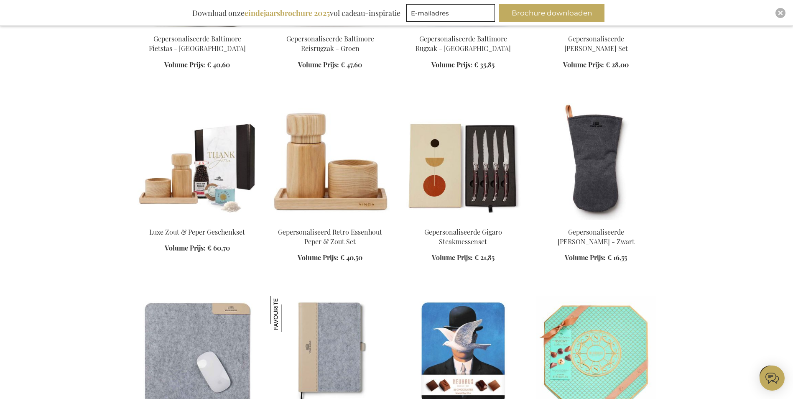 The height and width of the screenshot is (399, 793). Describe the element at coordinates (596, 220) in the screenshot. I see `a: Personalised Asado Oven Mit - Black` at that location.